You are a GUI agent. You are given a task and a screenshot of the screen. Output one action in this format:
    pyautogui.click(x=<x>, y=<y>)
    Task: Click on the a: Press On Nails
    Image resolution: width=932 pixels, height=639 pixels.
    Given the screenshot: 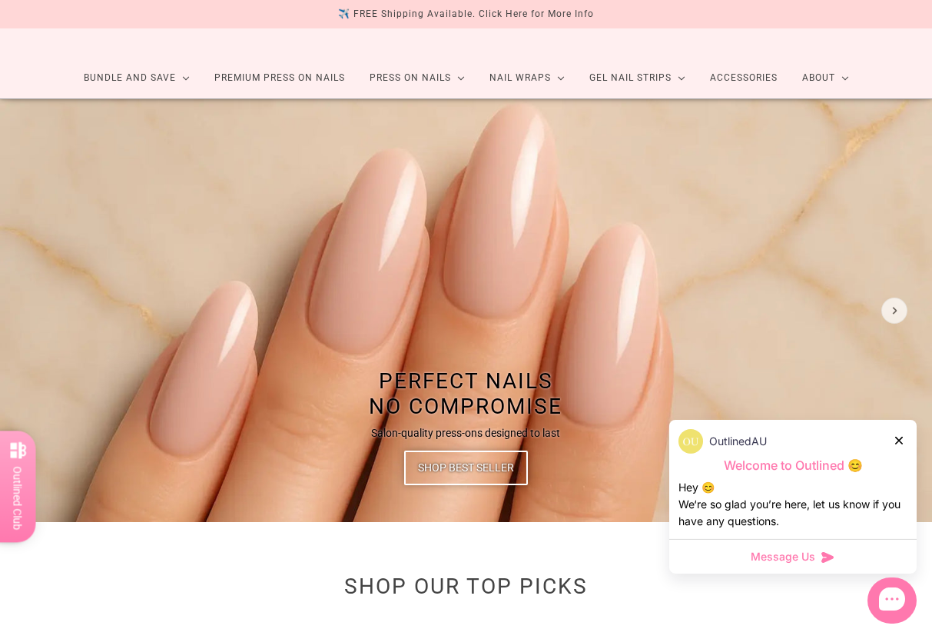 What is the action you would take?
    pyautogui.click(x=417, y=78)
    